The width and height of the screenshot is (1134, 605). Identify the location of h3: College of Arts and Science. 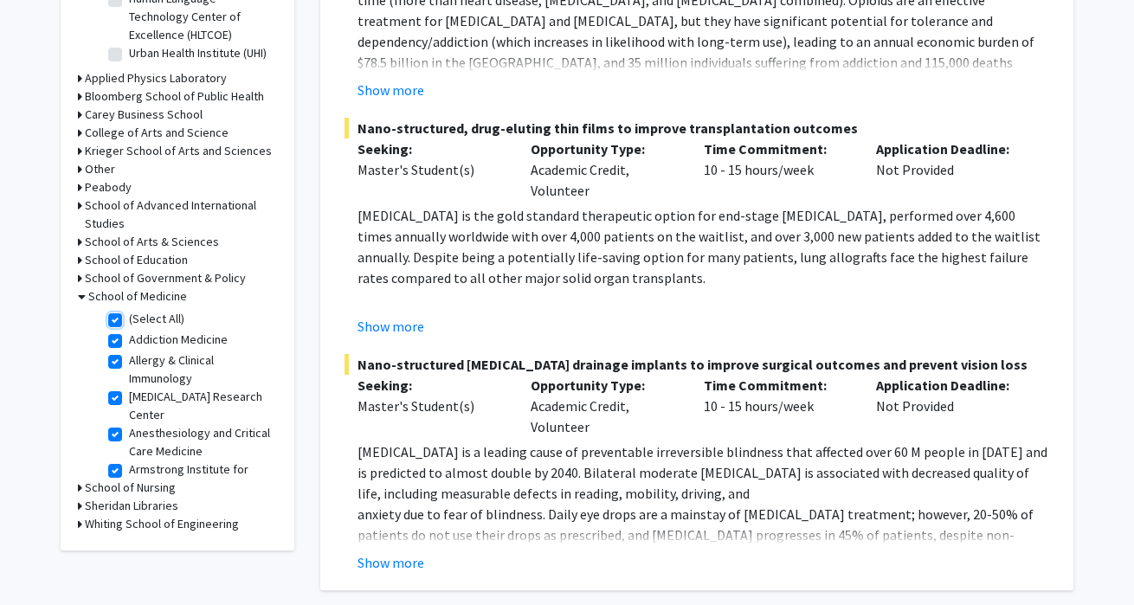
(157, 132).